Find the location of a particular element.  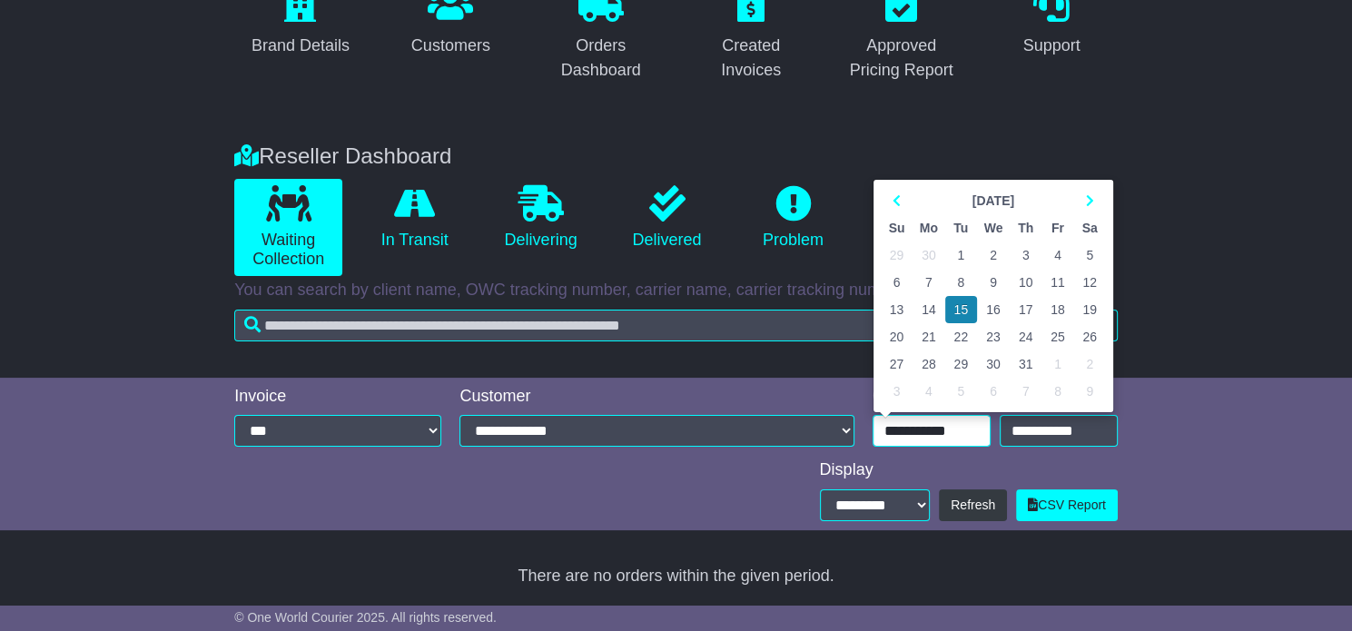

td: 27 is located at coordinates (896, 364).